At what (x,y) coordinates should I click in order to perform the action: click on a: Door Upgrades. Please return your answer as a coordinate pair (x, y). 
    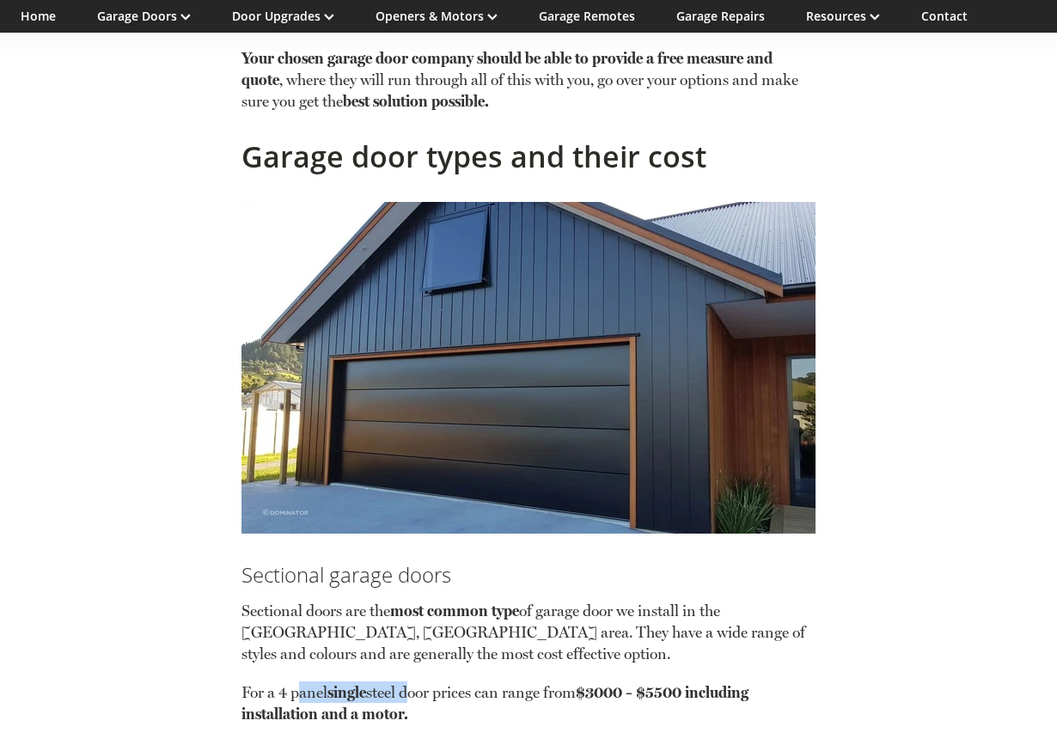
    Looking at the image, I should click on (283, 15).